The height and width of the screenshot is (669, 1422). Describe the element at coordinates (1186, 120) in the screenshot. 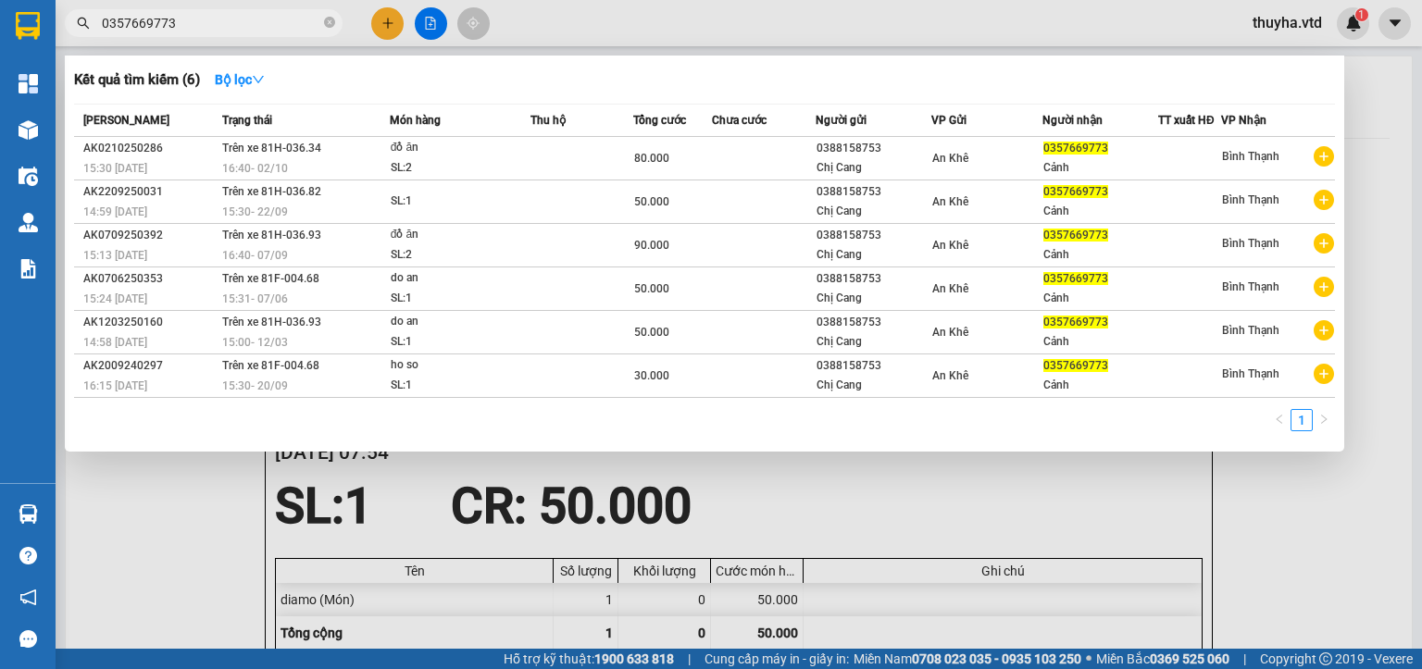

I see `span: TT xuất HĐ` at that location.